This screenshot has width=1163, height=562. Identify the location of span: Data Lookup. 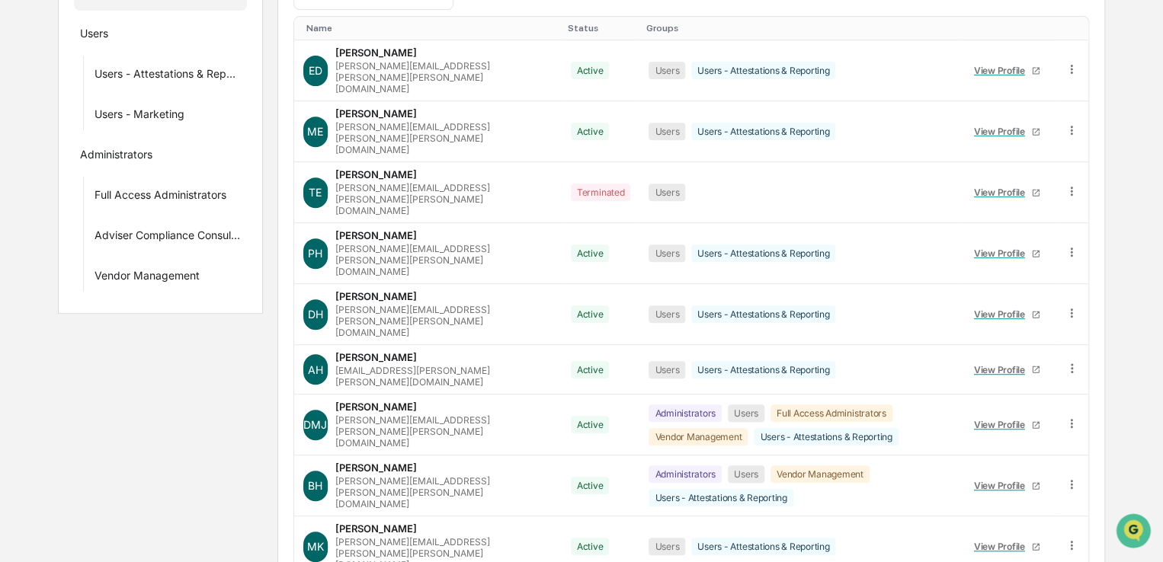
(63, 229).